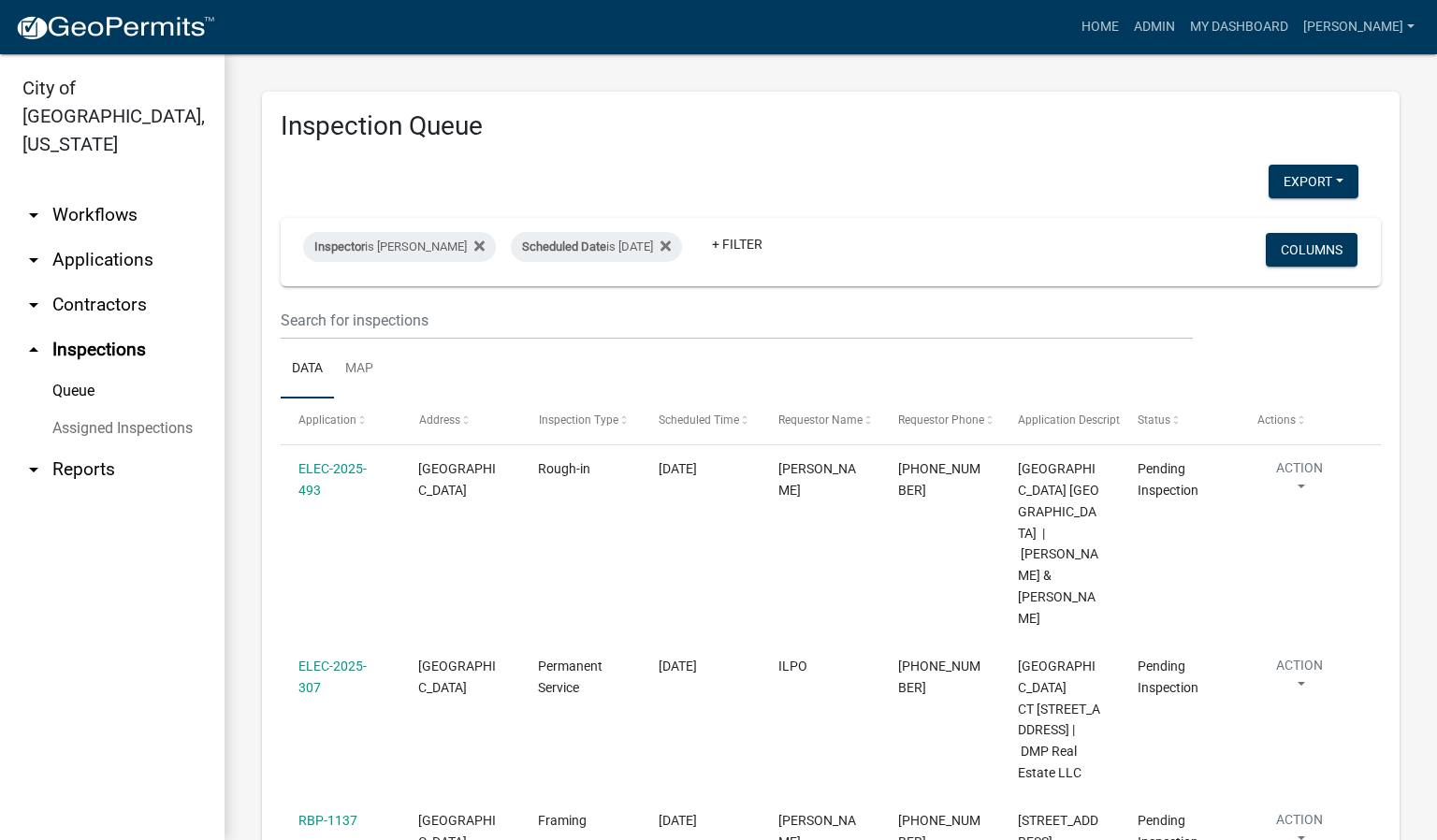  I want to click on a: ELEC-2025-493, so click(332, 479).